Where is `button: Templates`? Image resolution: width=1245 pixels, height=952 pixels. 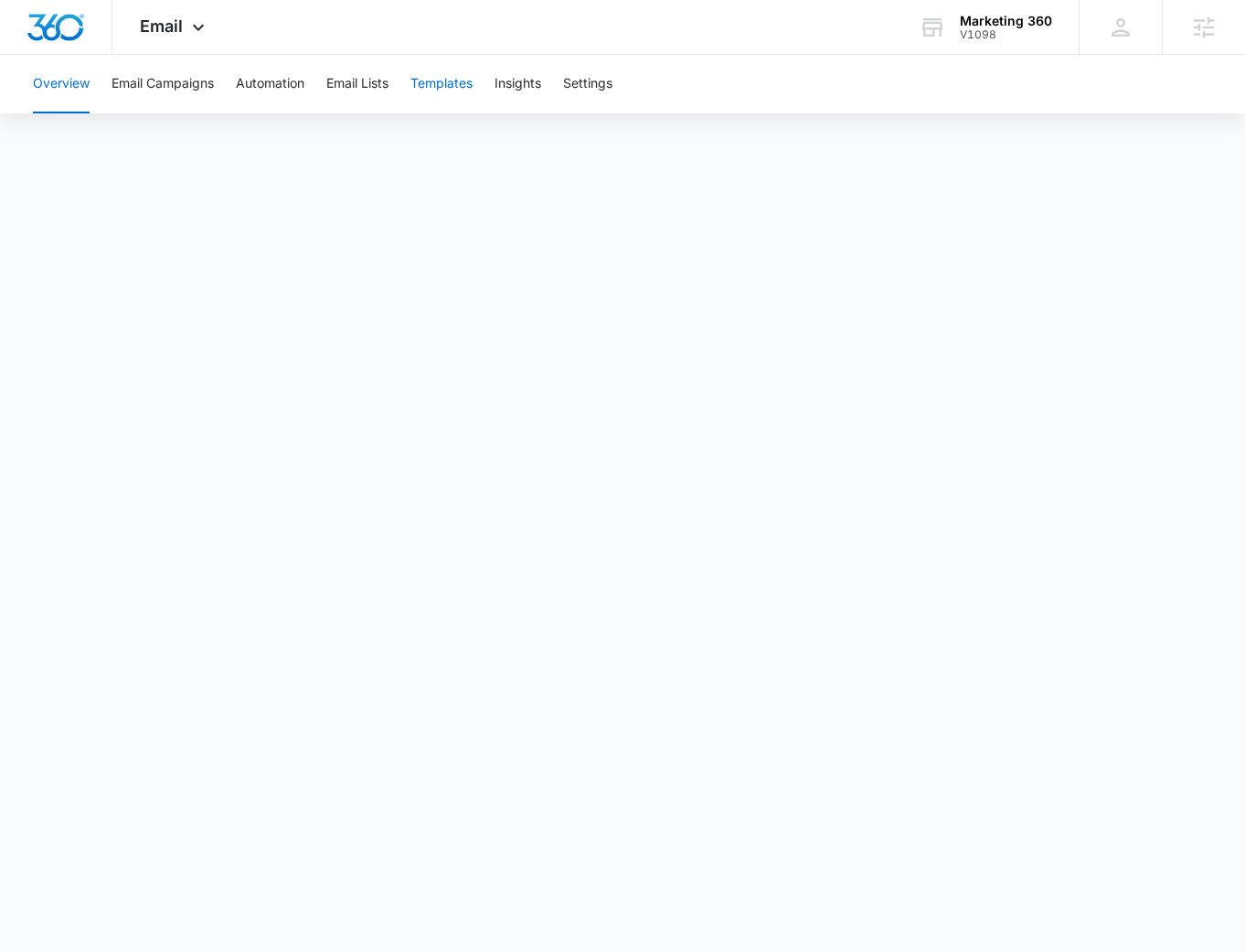 button: Templates is located at coordinates (441, 84).